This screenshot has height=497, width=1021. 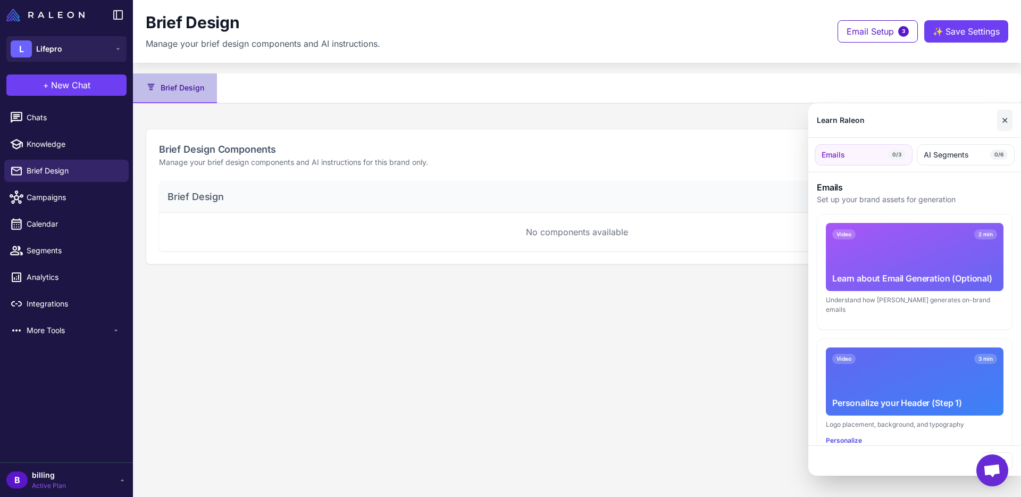 I want to click on span: 2 min, so click(x=985, y=234).